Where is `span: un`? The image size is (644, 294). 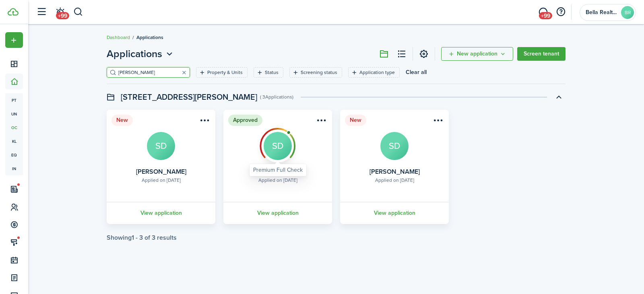
span: un is located at coordinates (14, 114).